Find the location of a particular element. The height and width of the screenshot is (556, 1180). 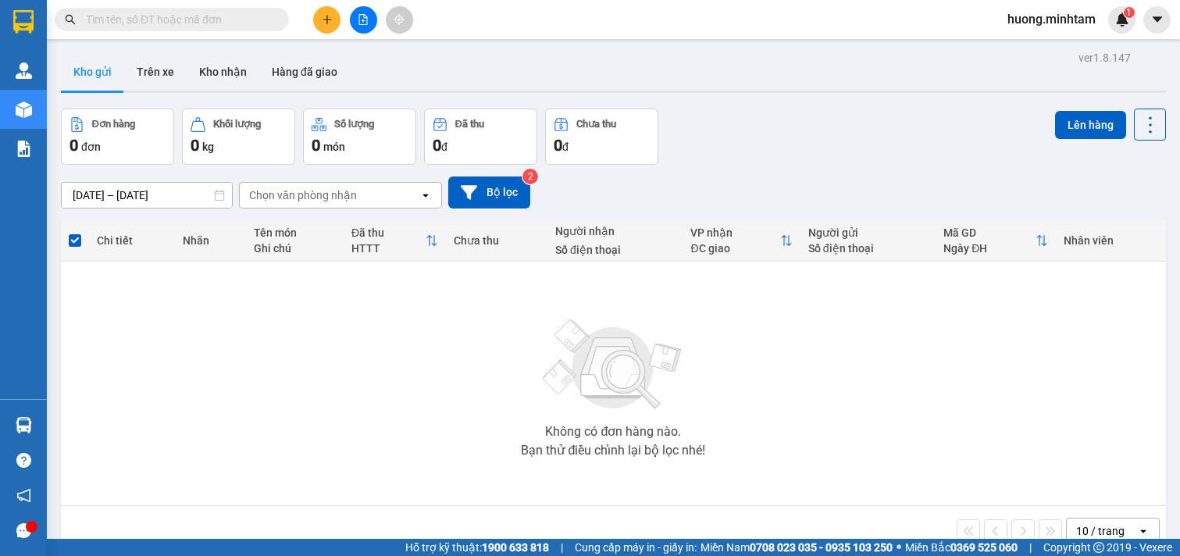

div: Nhãn is located at coordinates (210, 241).